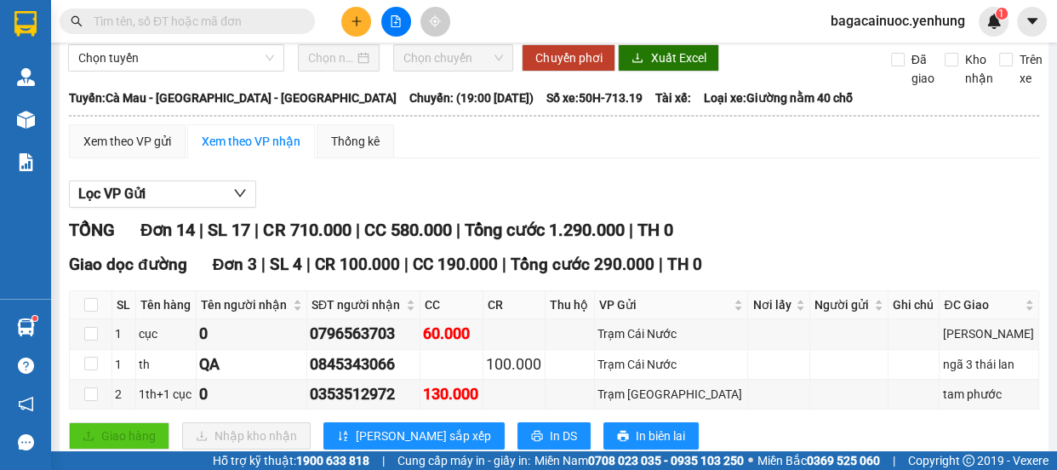 The height and width of the screenshot is (470, 1057). What do you see at coordinates (989, 364) in the screenshot?
I see `div: ngã 3 thái lan` at bounding box center [989, 364].